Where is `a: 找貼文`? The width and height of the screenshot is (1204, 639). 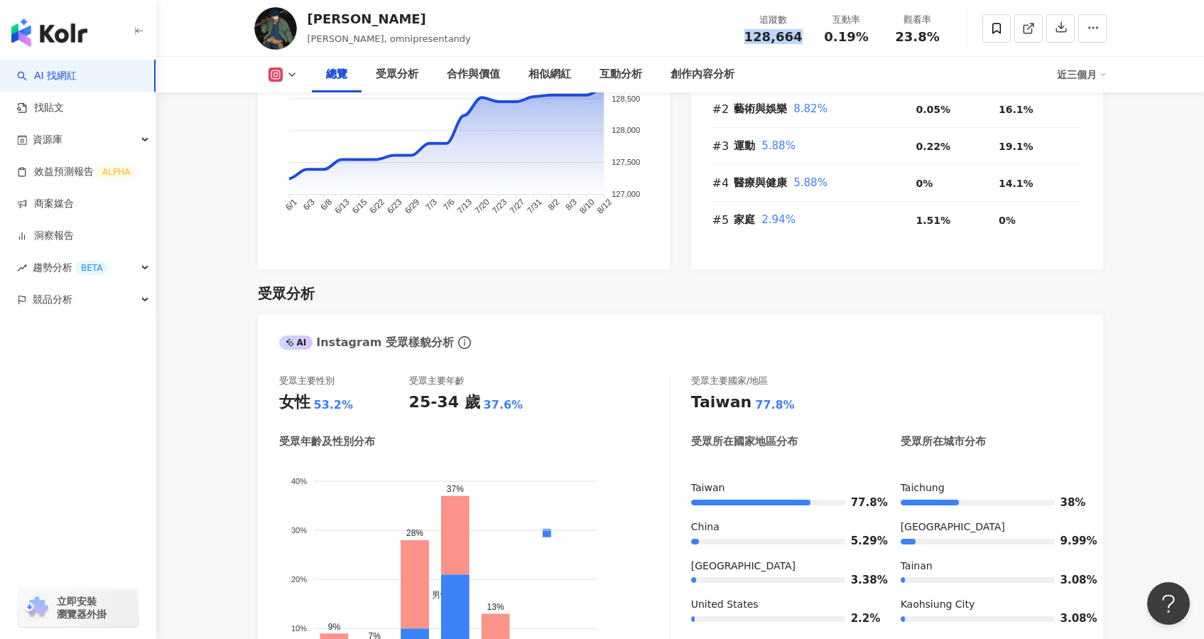
a: 找貼文 is located at coordinates (41, 108).